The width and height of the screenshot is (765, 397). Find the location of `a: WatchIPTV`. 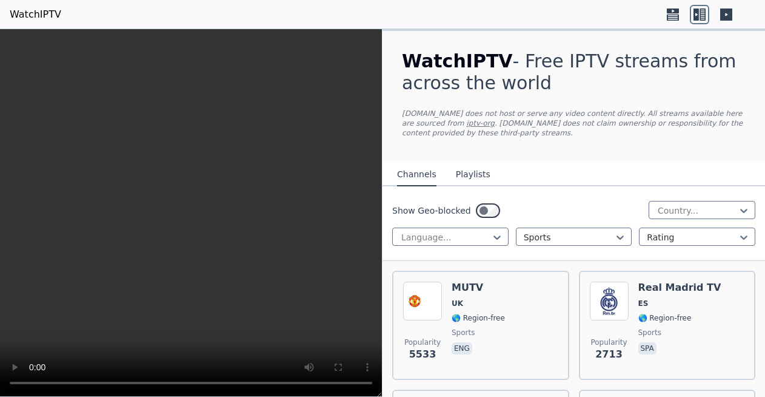

a: WatchIPTV is located at coordinates (35, 15).